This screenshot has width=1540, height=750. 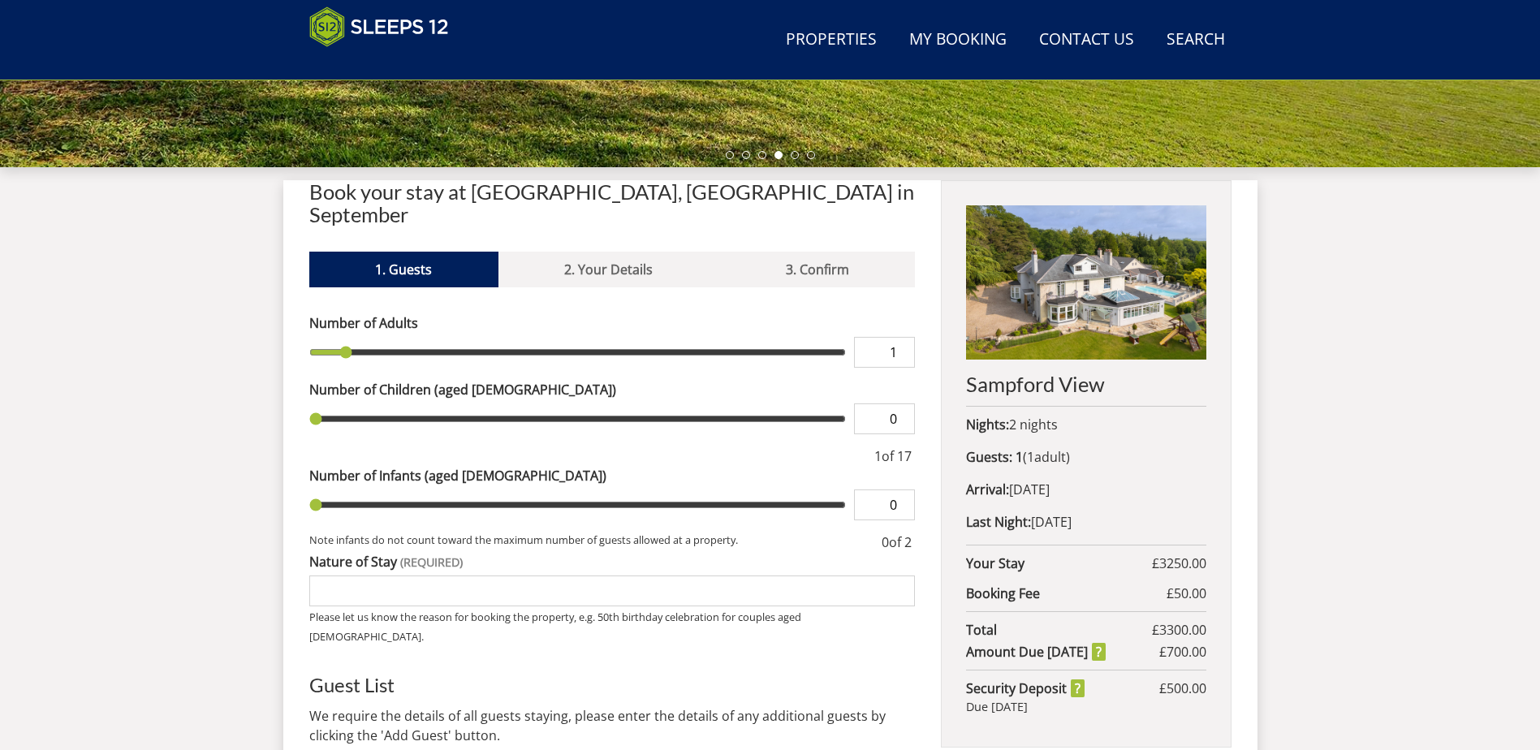 I want to click on a: Contact Us, so click(x=1086, y=40).